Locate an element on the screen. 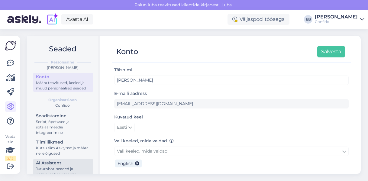 This screenshot has height=181, width=368. img: Askly Logo is located at coordinates (11, 46).